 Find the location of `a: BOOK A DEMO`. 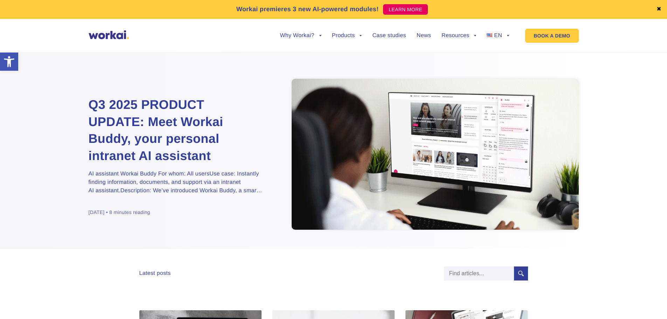

a: BOOK A DEMO is located at coordinates (551, 36).